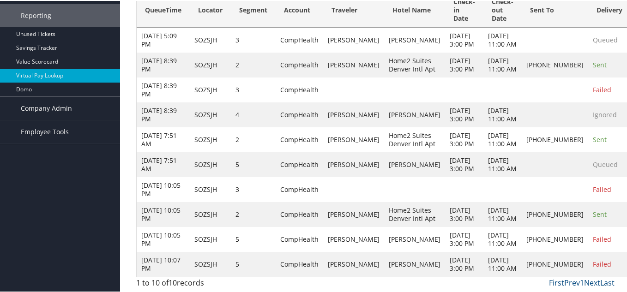  What do you see at coordinates (581, 282) in the screenshot?
I see `a: 1` at bounding box center [581, 282].